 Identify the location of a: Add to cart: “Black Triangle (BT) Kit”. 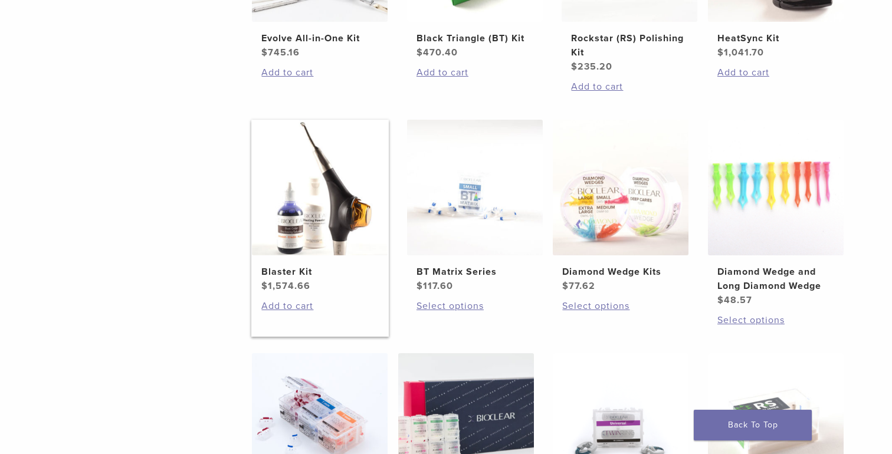
(475, 73).